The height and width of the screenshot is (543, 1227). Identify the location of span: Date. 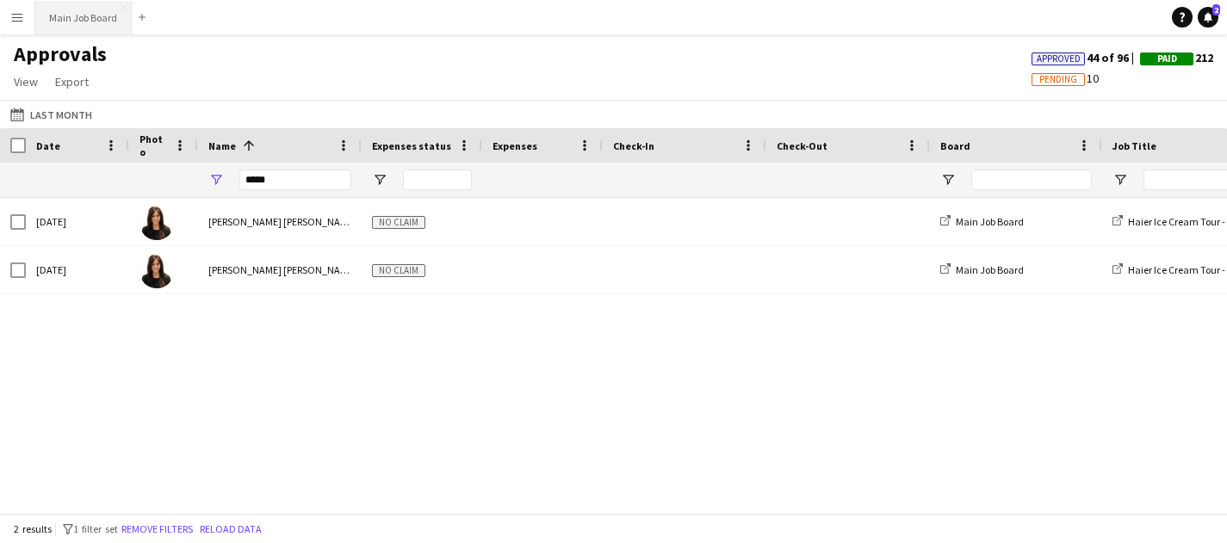
(48, 146).